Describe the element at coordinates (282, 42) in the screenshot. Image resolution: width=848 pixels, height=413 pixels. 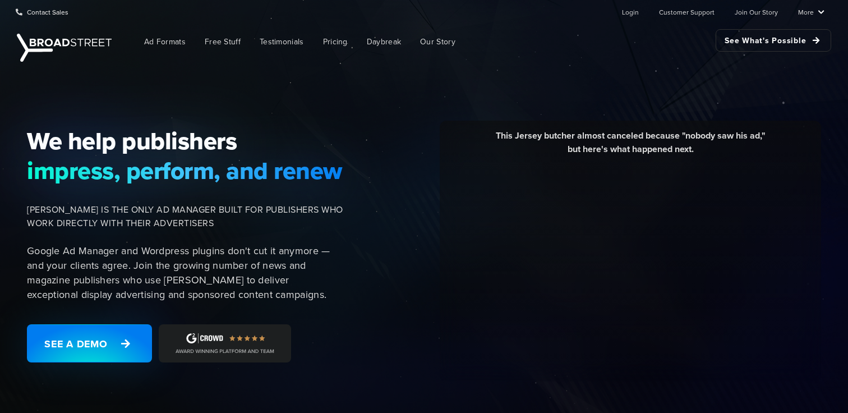
I see `span: Testimonials` at that location.